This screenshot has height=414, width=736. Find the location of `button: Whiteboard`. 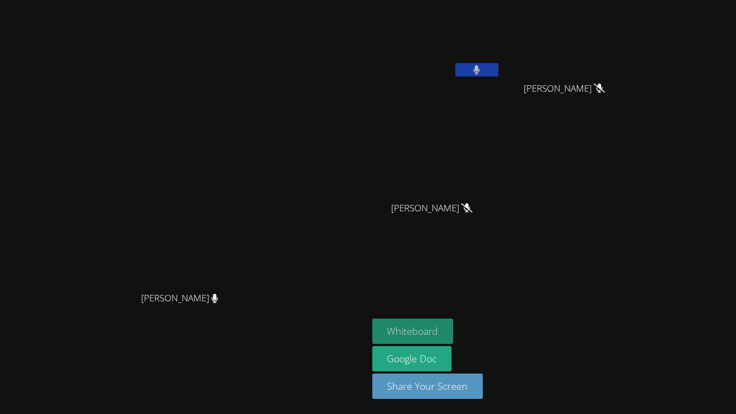

button: Whiteboard is located at coordinates (413, 331).